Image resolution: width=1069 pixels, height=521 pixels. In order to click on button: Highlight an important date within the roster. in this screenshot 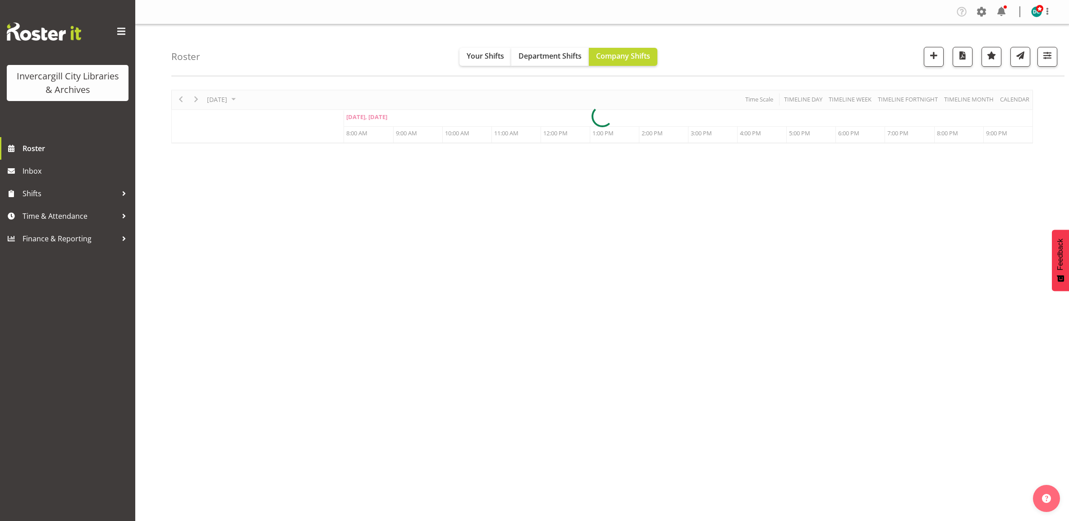, I will do `click(991, 57)`.